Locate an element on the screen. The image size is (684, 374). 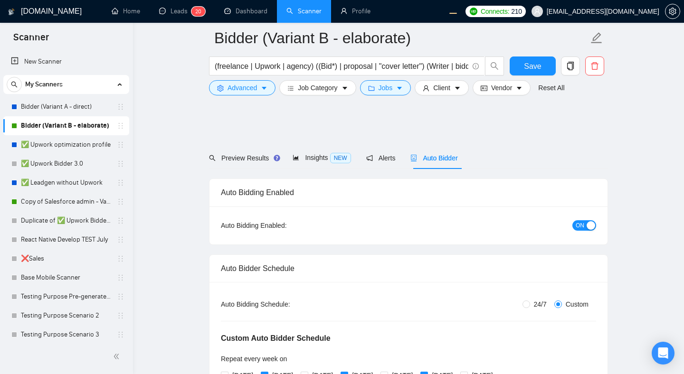
button: userClientcaret-down is located at coordinates (442, 88).